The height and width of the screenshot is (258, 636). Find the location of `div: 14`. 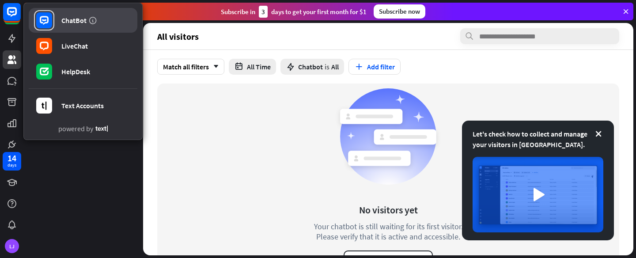

div: 14 is located at coordinates (12, 158).